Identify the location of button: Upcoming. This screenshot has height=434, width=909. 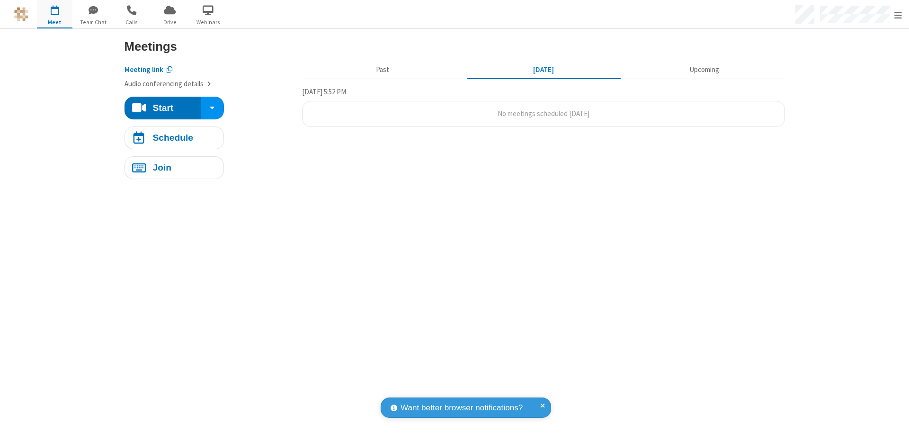
(704, 70).